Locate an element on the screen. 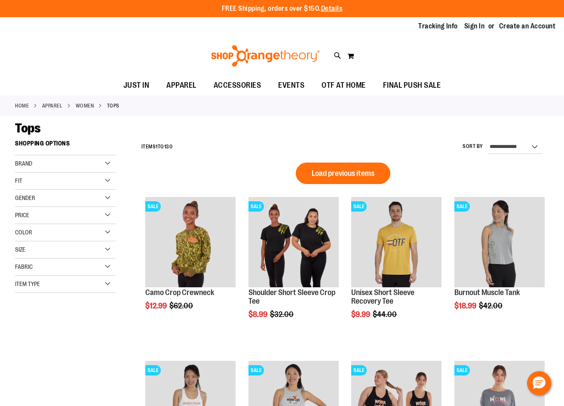 Image resolution: width=564 pixels, height=406 pixels. span: Item Type is located at coordinates (28, 284).